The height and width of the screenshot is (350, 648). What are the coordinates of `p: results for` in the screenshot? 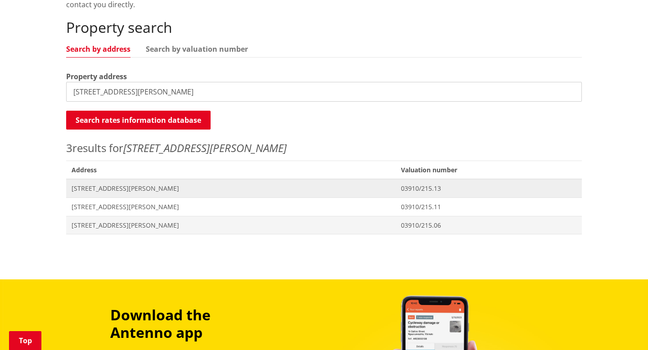 It's located at (324, 148).